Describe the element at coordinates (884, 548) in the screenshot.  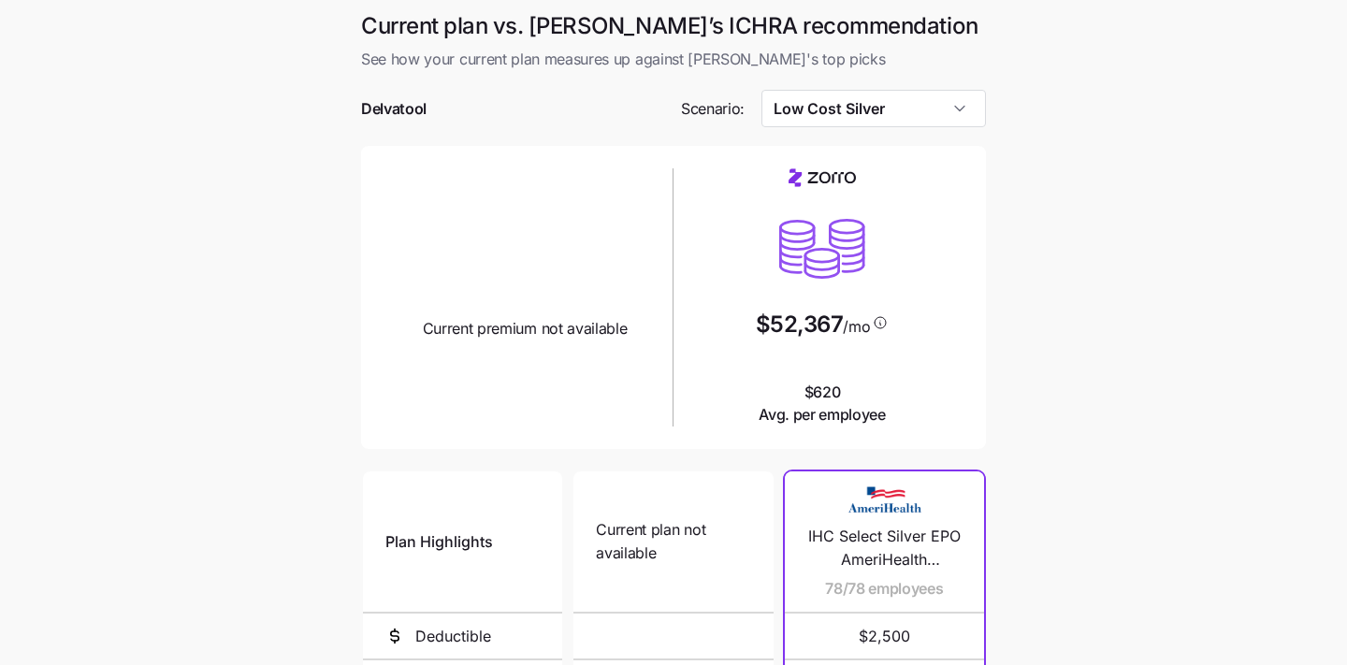
I see `span: IHC Select Silver EPO AmeriHealth Advantage $25/$60` at that location.